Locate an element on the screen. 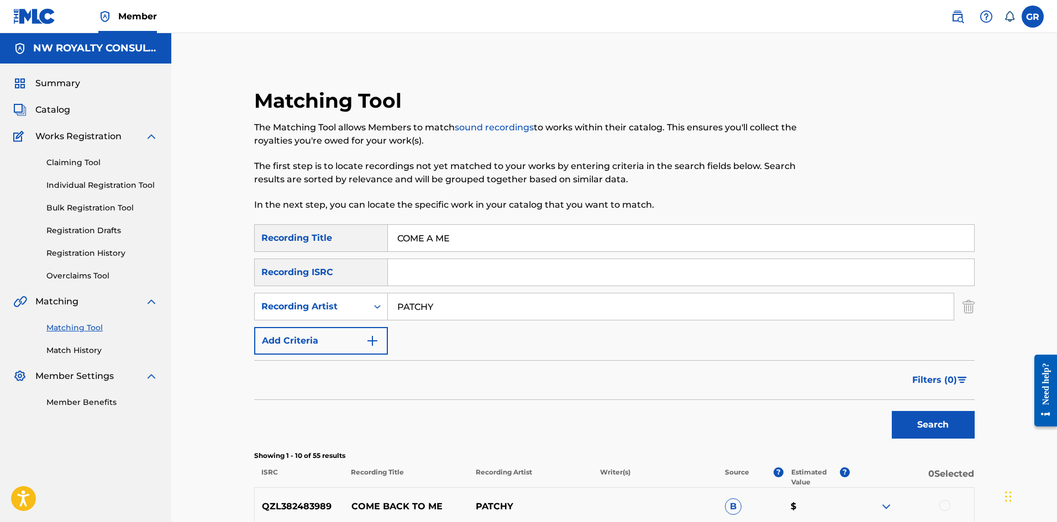  p: PATCHY is located at coordinates (530, 506).